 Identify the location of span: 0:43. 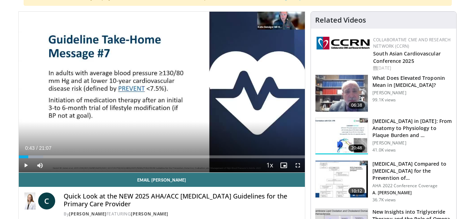
(30, 148).